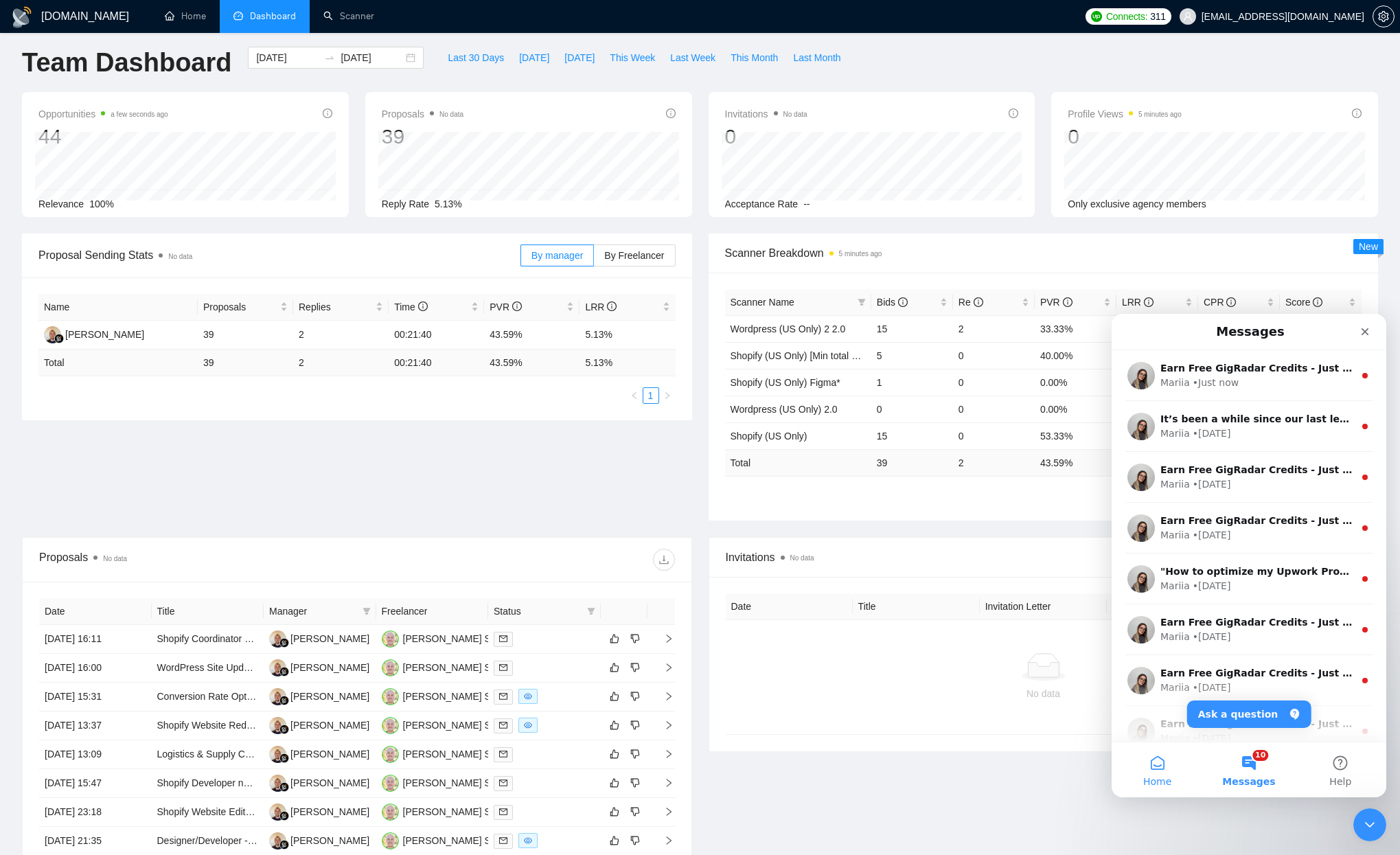 The width and height of the screenshot is (1400, 855). I want to click on span: like, so click(615, 754).